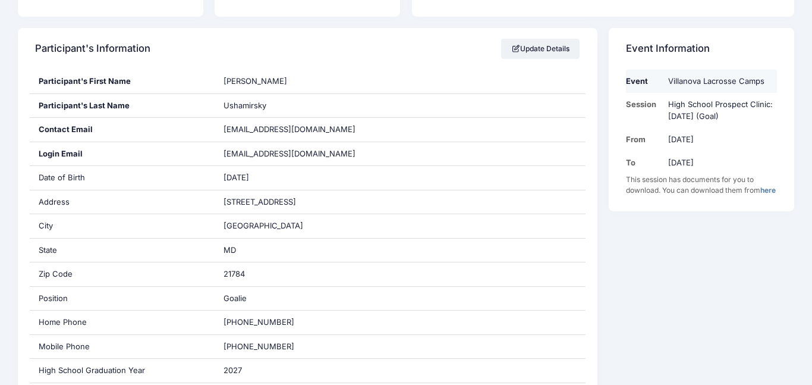 This screenshot has height=385, width=812. What do you see at coordinates (644, 139) in the screenshot?
I see `td: From` at bounding box center [644, 139].